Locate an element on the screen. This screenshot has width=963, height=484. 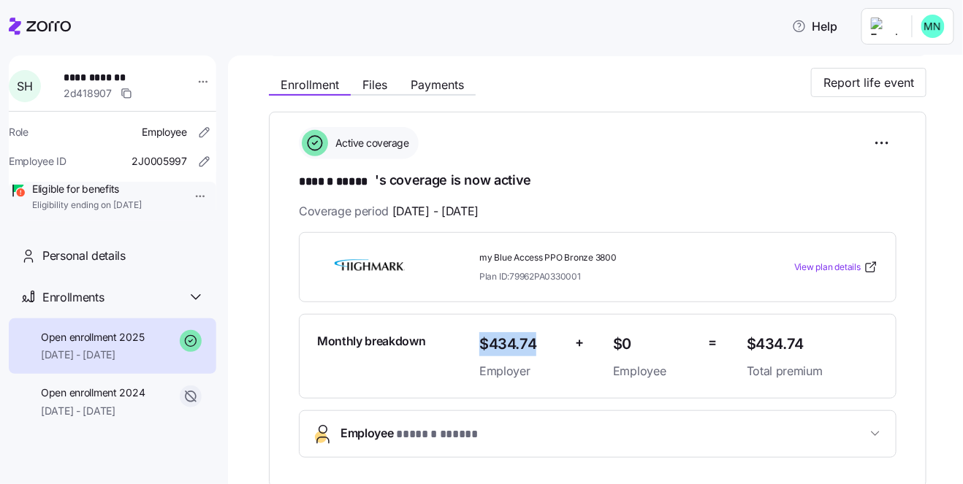
span: Files is located at coordinates (375, 85).